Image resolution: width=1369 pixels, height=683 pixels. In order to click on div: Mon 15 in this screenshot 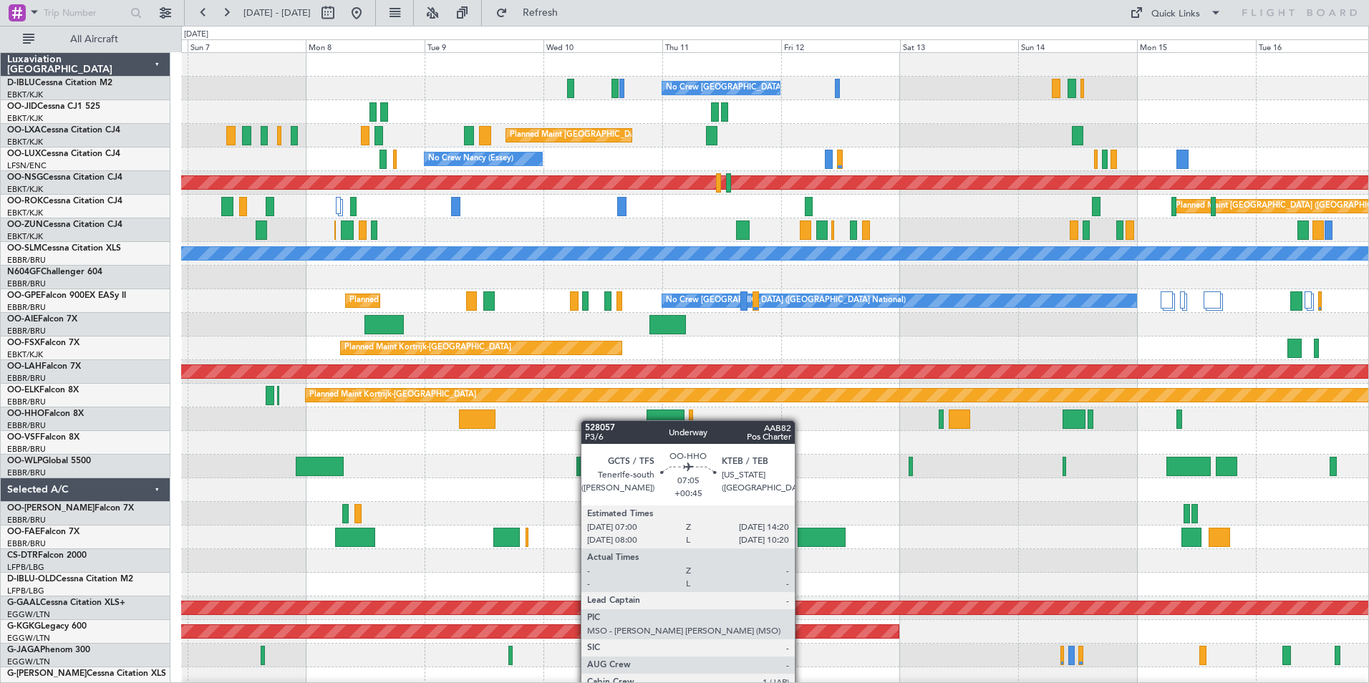, I will do `click(1196, 46)`.